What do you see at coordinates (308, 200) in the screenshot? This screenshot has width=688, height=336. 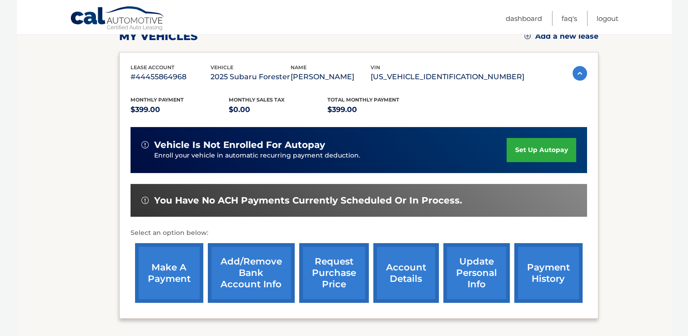 I see `span: You have no ACH payments currently scheduled or in process.` at bounding box center [308, 200].